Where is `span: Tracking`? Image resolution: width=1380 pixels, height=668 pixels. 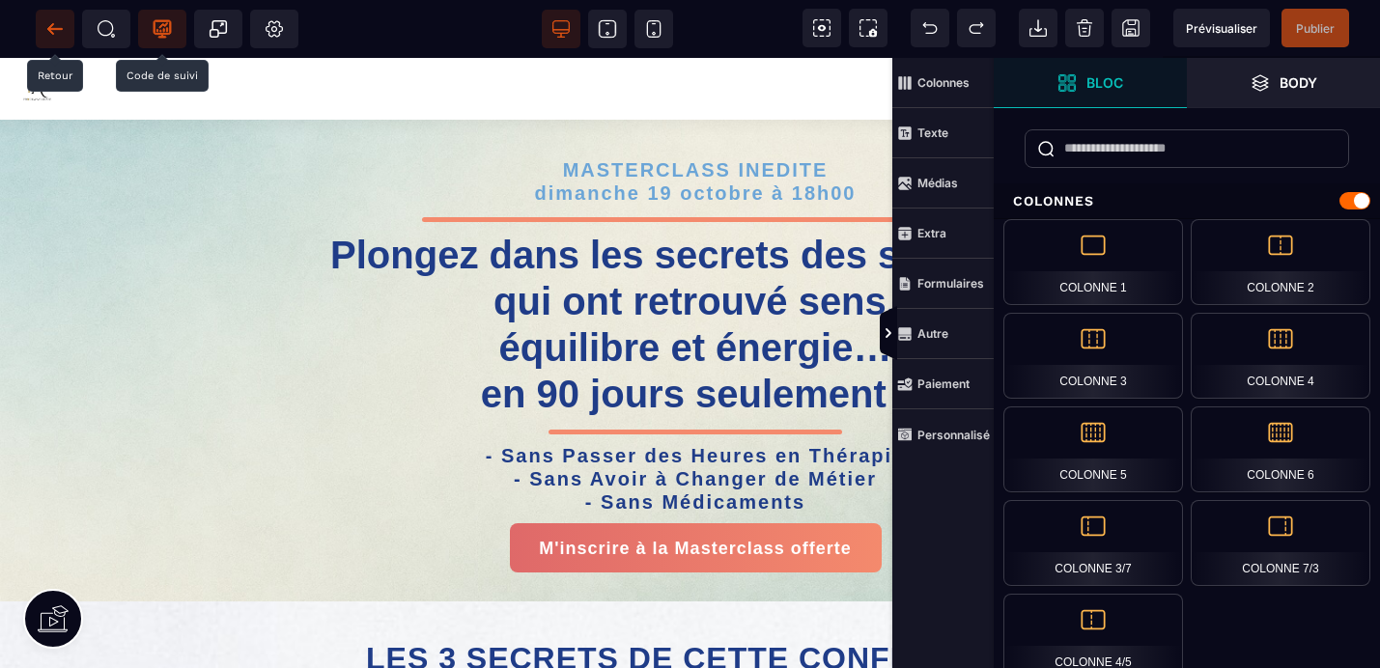 span: Tracking is located at coordinates (162, 29).